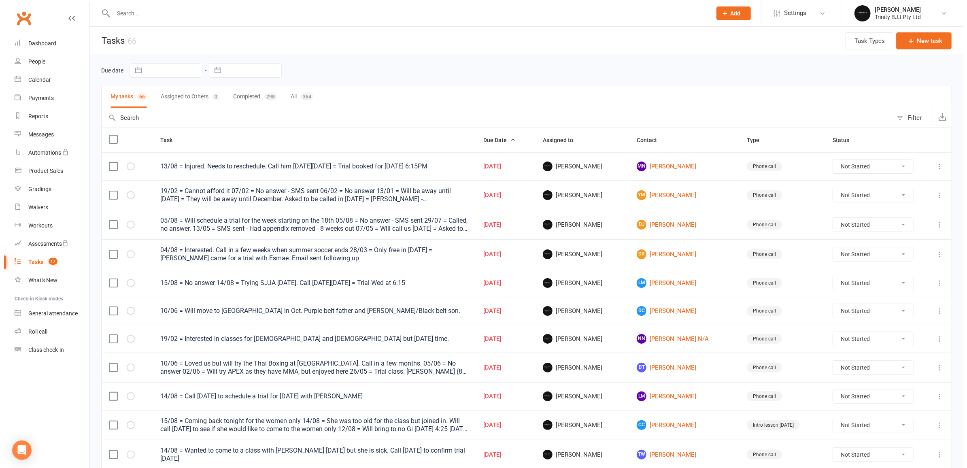 The image size is (967, 468). Describe the element at coordinates (647, 140) in the screenshot. I see `button: Contact` at that location.